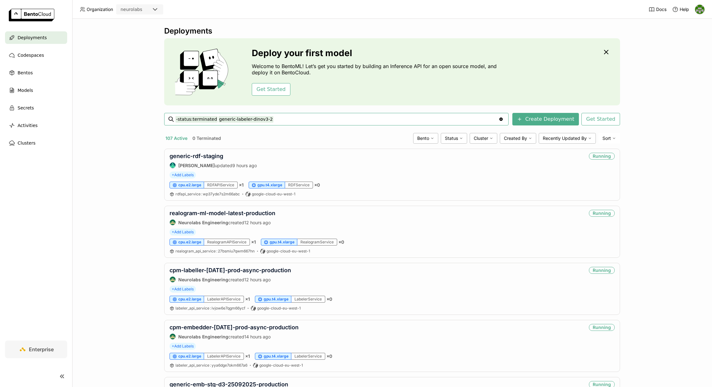 The image size is (712, 387). What do you see at coordinates (210, 308) in the screenshot?
I see `span: labeler_api_service ivjow6e7qgm66ycf` at bounding box center [210, 308].